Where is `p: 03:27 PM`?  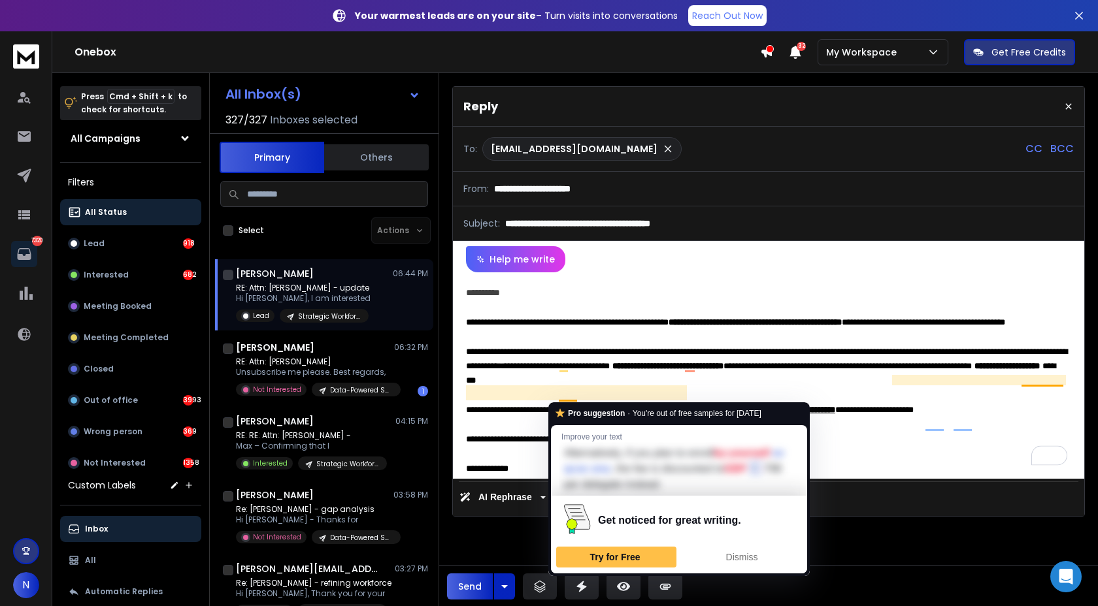
p: 03:27 PM is located at coordinates (411, 569).